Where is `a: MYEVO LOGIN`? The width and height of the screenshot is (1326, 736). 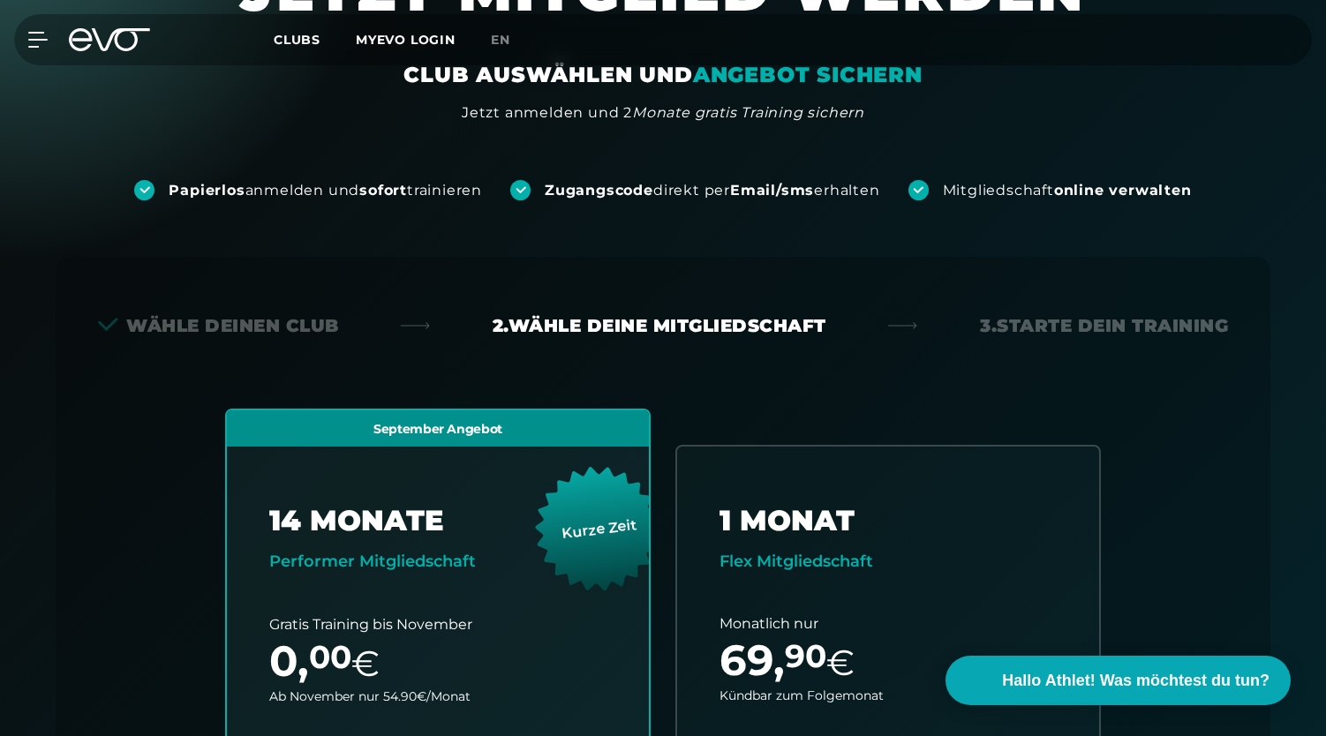 a: MYEVO LOGIN is located at coordinates (405, 40).